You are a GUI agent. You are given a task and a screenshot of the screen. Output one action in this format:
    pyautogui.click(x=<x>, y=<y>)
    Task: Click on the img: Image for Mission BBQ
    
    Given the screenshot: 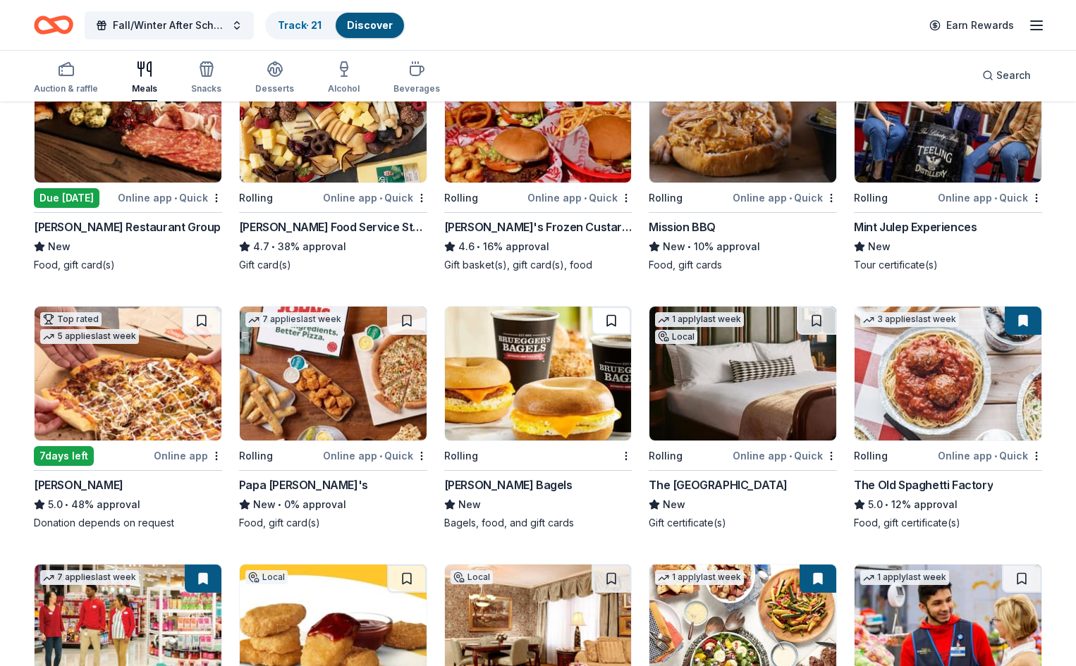 What is the action you would take?
    pyautogui.click(x=742, y=116)
    